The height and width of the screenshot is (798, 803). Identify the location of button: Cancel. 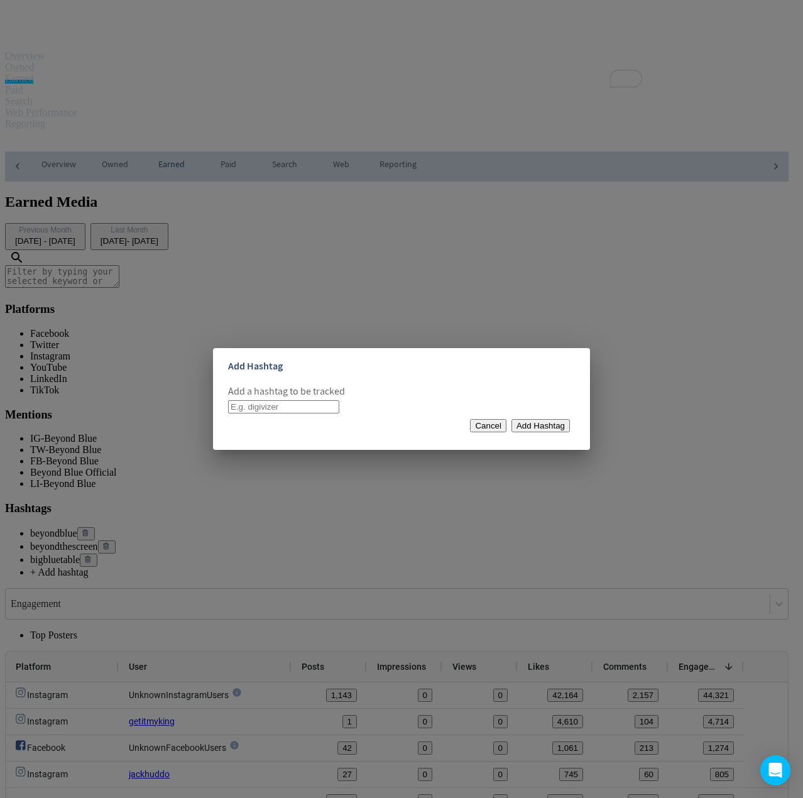
(488, 425).